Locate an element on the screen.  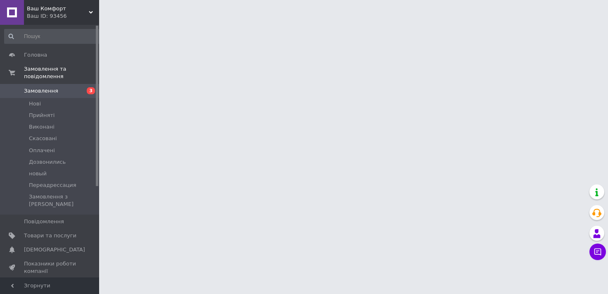
button: Чат з покупцем is located at coordinates (597, 251).